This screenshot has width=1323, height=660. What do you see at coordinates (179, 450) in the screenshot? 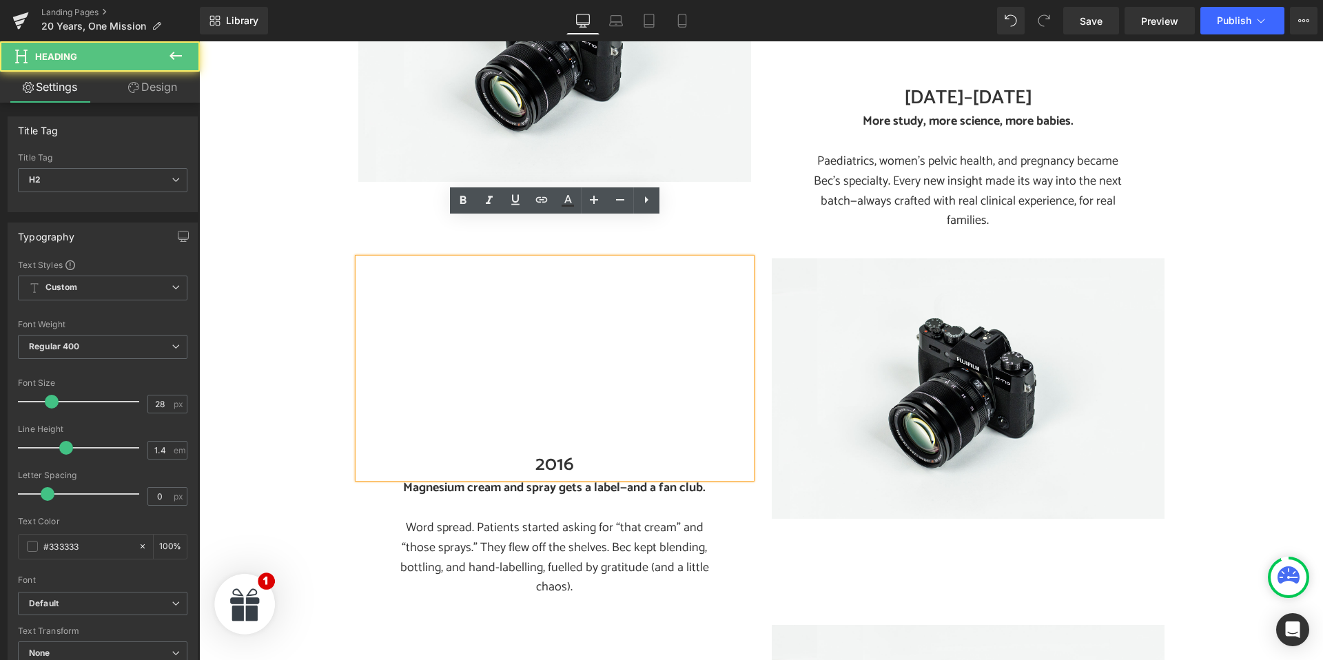
I see `span: em` at bounding box center [179, 450].